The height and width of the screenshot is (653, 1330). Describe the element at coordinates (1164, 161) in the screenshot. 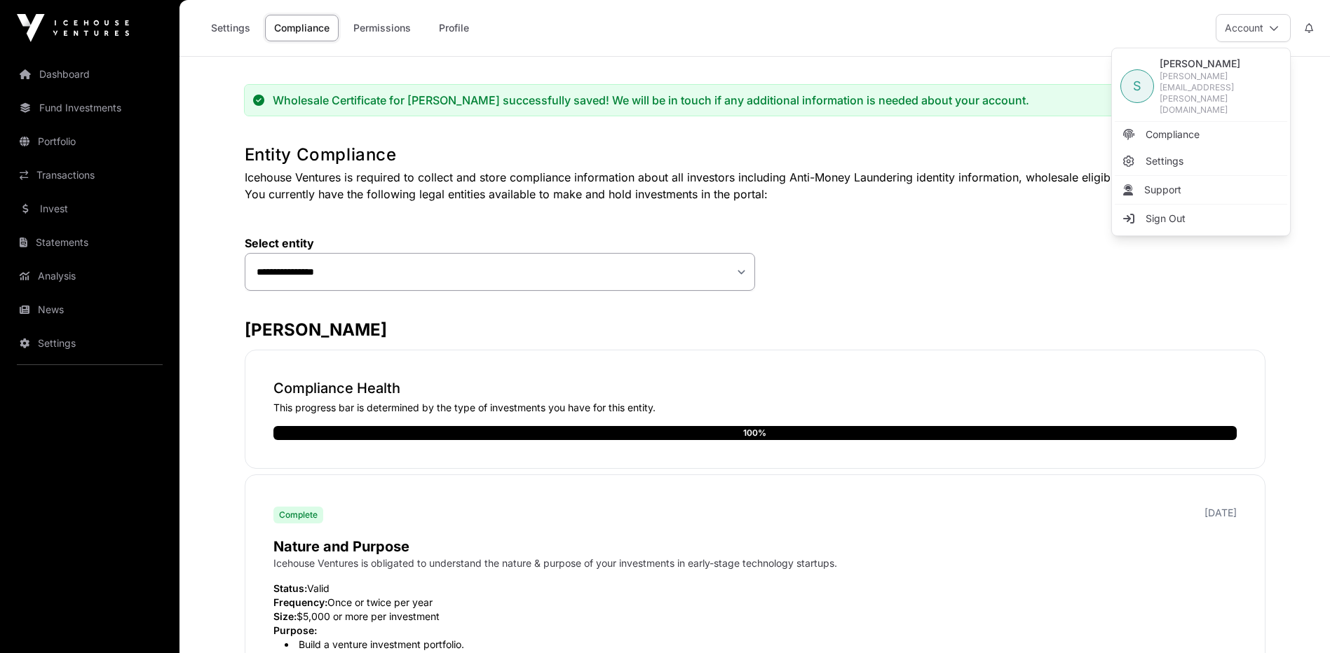

I see `span: Settings` at that location.